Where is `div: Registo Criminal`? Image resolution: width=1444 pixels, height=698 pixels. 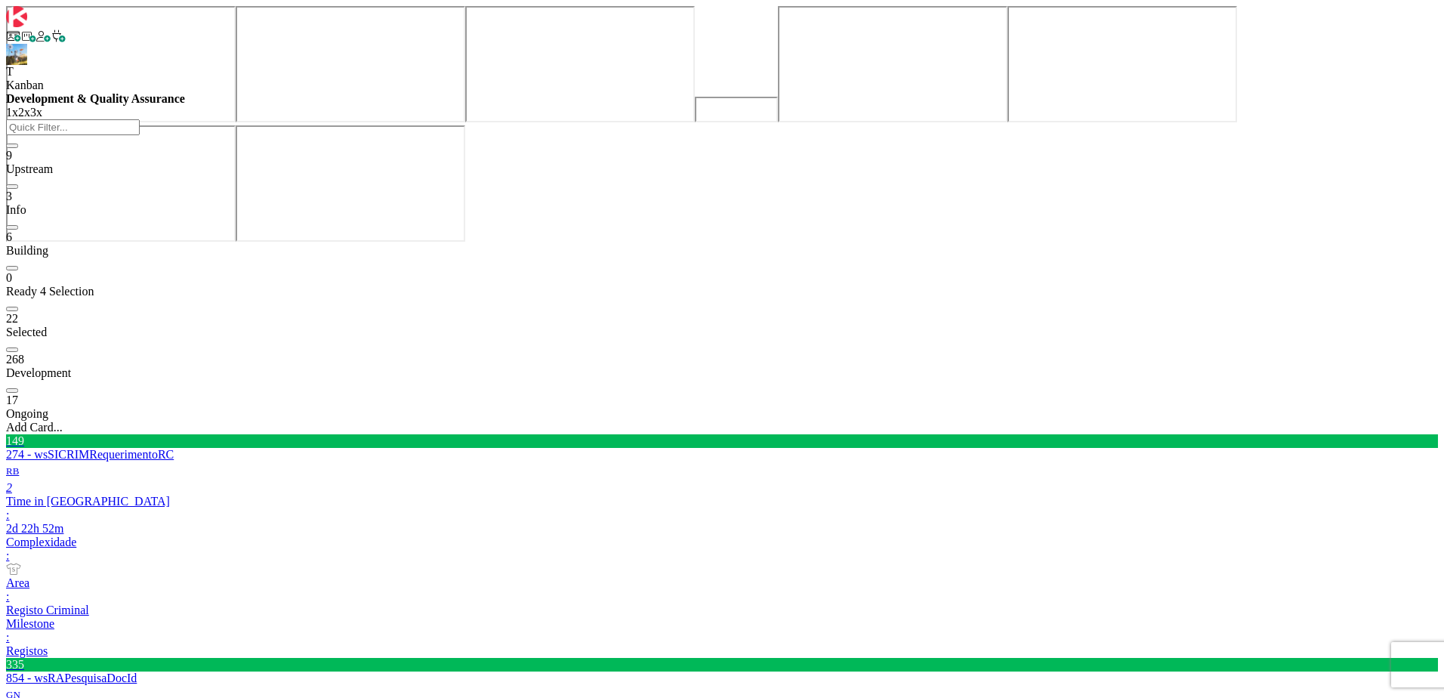
div: Registo Criminal is located at coordinates (722, 610).